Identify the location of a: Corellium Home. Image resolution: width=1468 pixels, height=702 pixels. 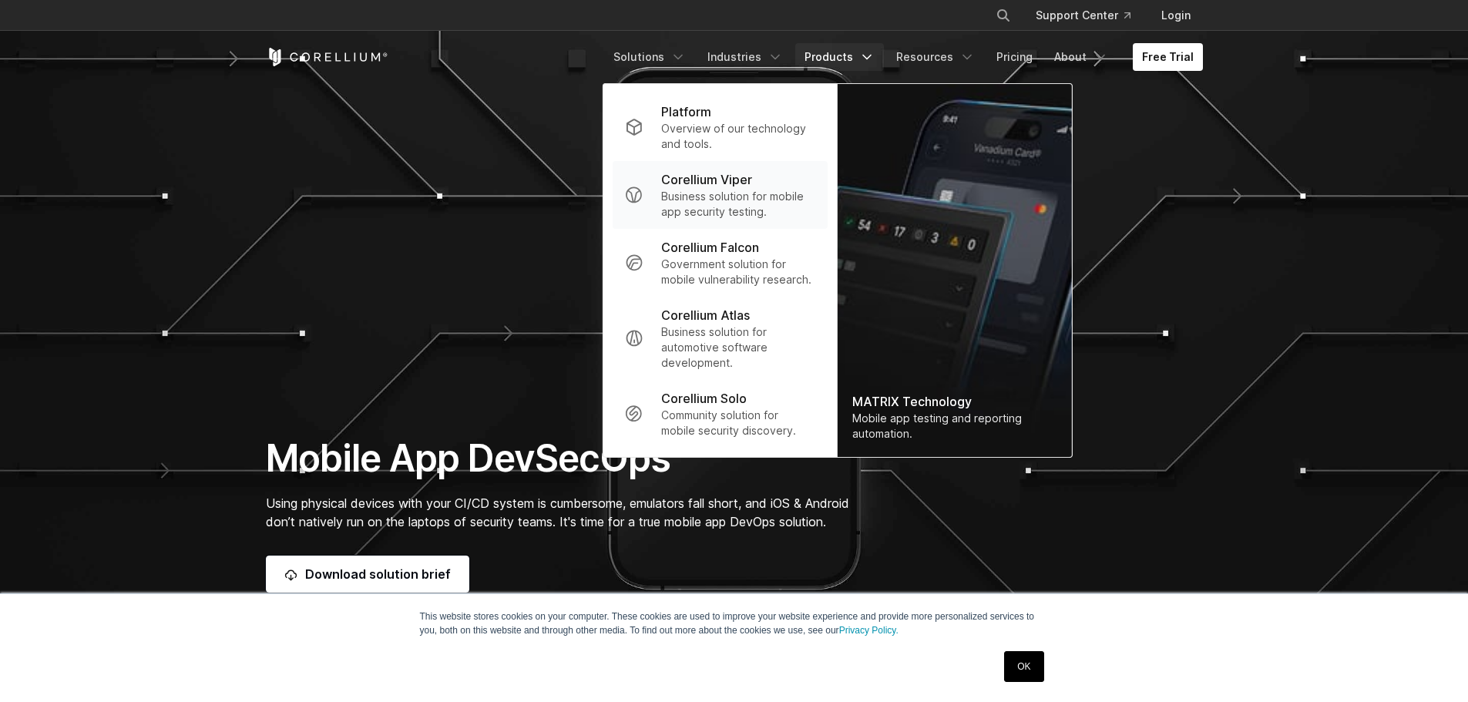
(327, 57).